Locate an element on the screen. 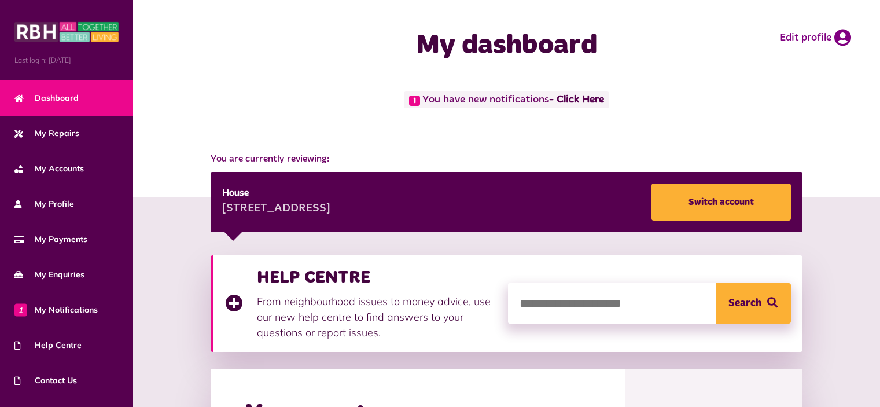  p: From neighbourhood issues to money advice, use our new help centre to find answers to your questi... is located at coordinates (377, 316).